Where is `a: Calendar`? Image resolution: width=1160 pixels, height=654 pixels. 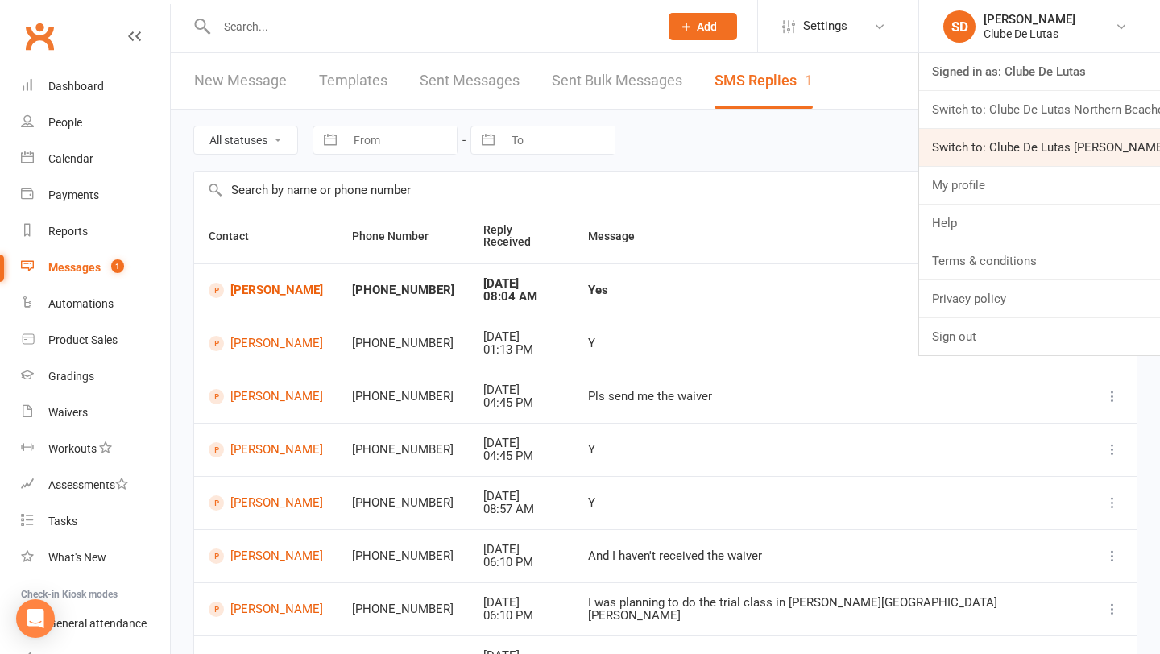 a: Calendar is located at coordinates (95, 159).